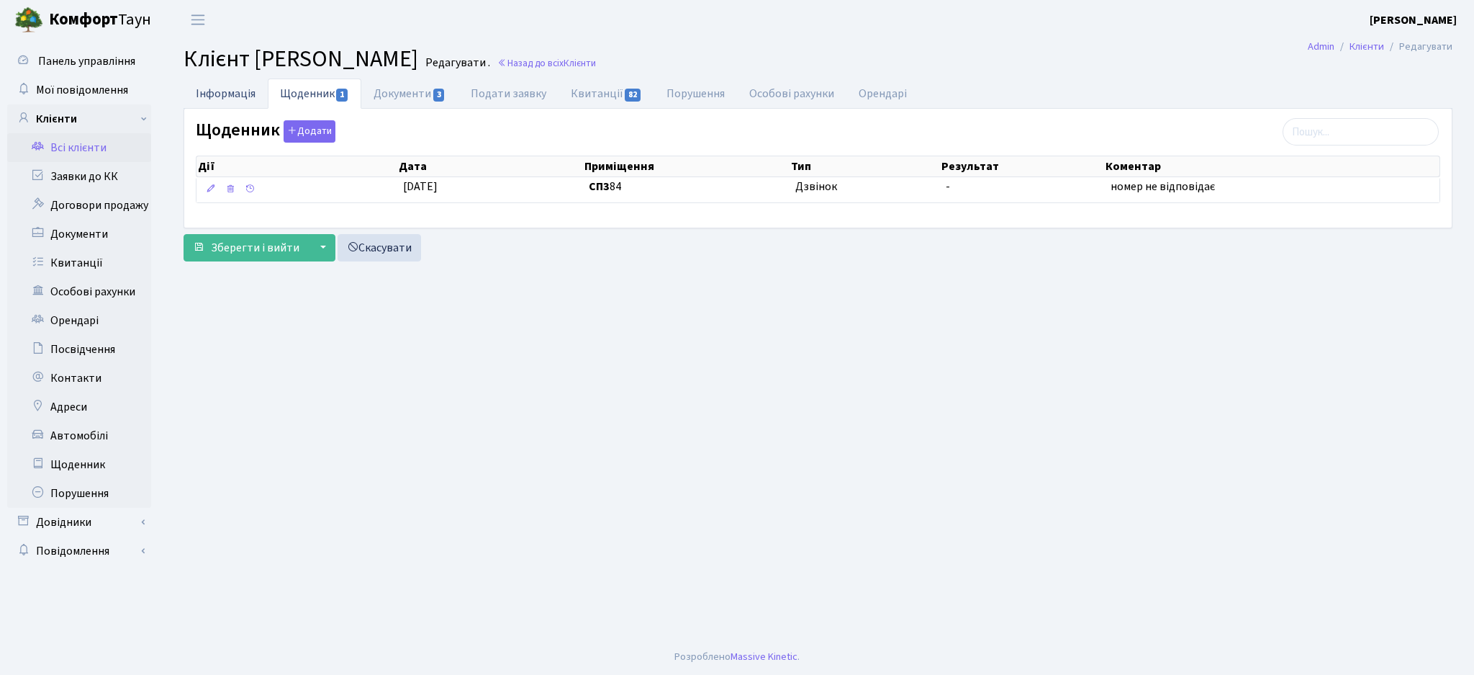  What do you see at coordinates (379, 248) in the screenshot?
I see `a: Скасувати` at bounding box center [379, 248].